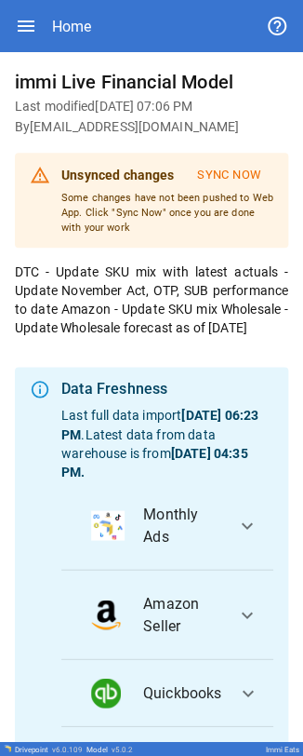 This screenshot has height=756, width=303. Describe the element at coordinates (110, 748) in the screenshot. I see `div: Model` at that location.